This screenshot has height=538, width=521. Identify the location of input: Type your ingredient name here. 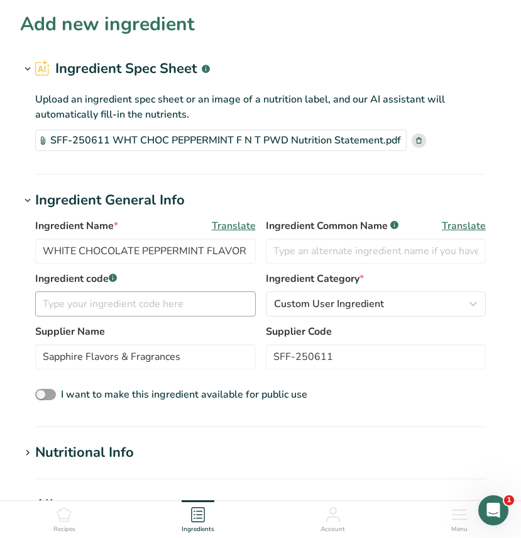
(145, 251).